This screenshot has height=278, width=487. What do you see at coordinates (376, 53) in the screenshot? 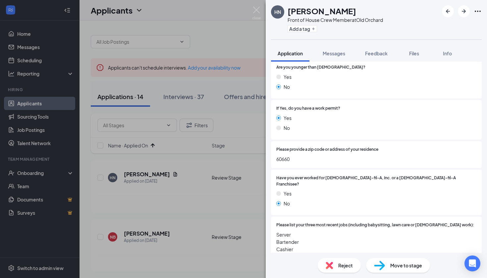
I see `span: Feedback` at bounding box center [376, 53].